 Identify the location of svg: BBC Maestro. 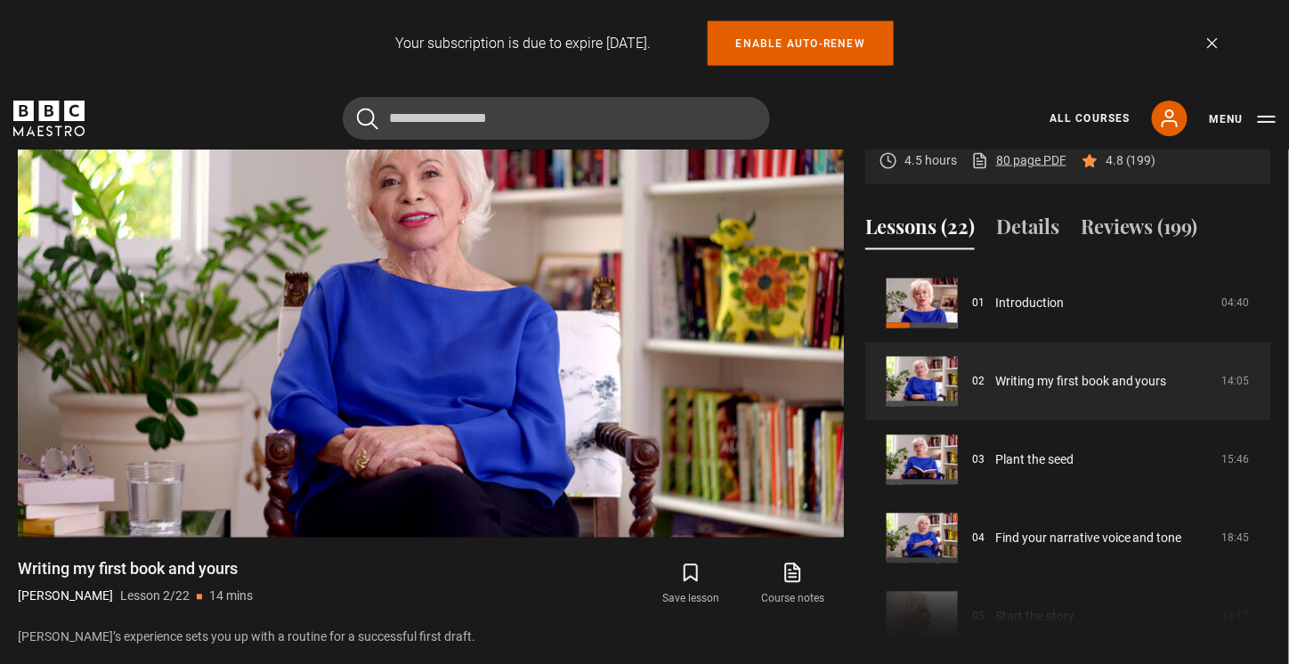
(49, 118).